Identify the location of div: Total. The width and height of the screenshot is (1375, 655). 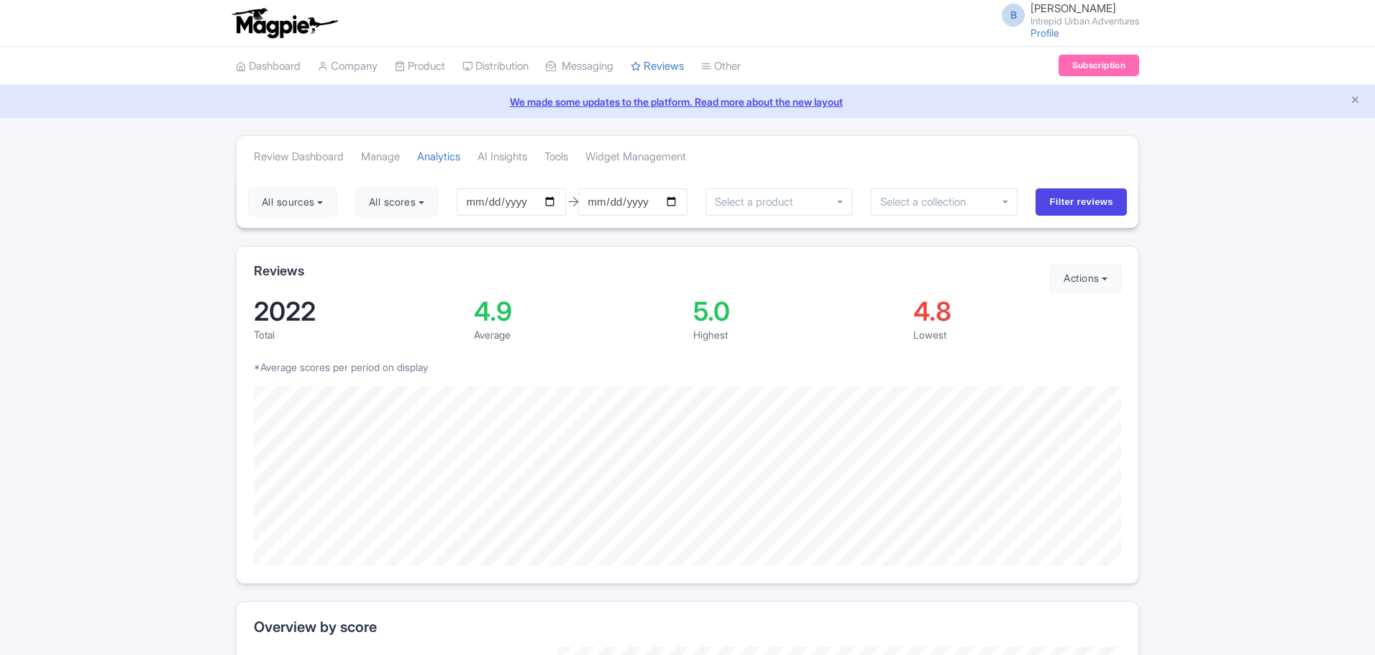
(358, 334).